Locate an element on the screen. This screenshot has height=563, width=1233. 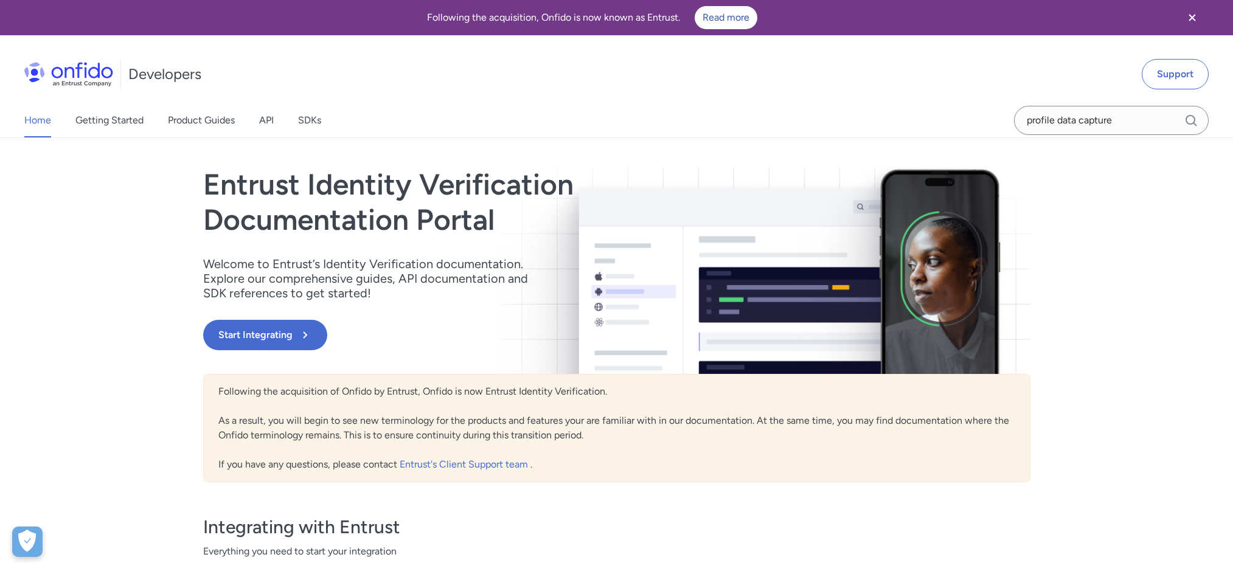
h1: Entrust Identity Verification Documentation Portal is located at coordinates (493, 202).